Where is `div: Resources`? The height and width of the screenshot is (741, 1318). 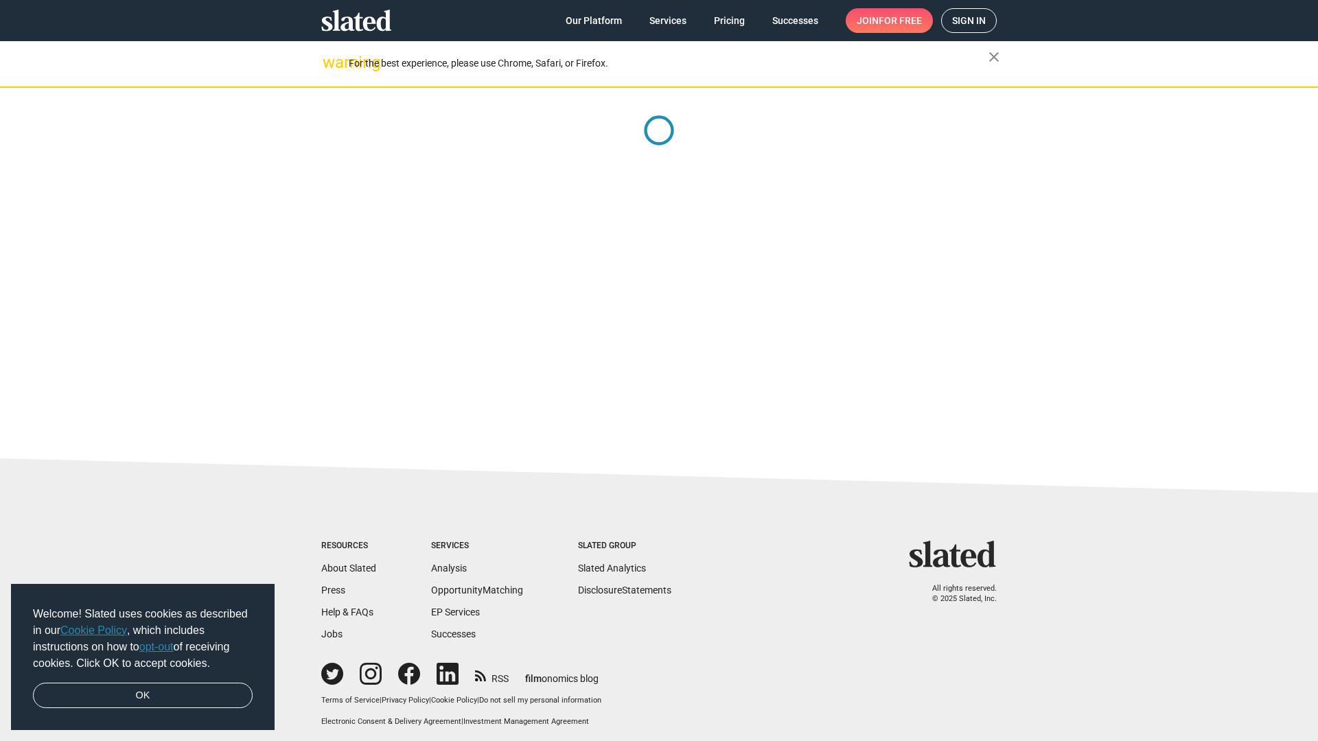 div: Resources is located at coordinates (349, 546).